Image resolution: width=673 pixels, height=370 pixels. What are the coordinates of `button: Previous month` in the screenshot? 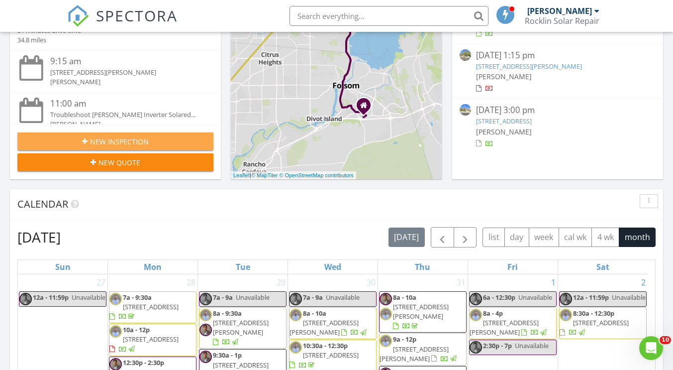 It's located at (442, 237).